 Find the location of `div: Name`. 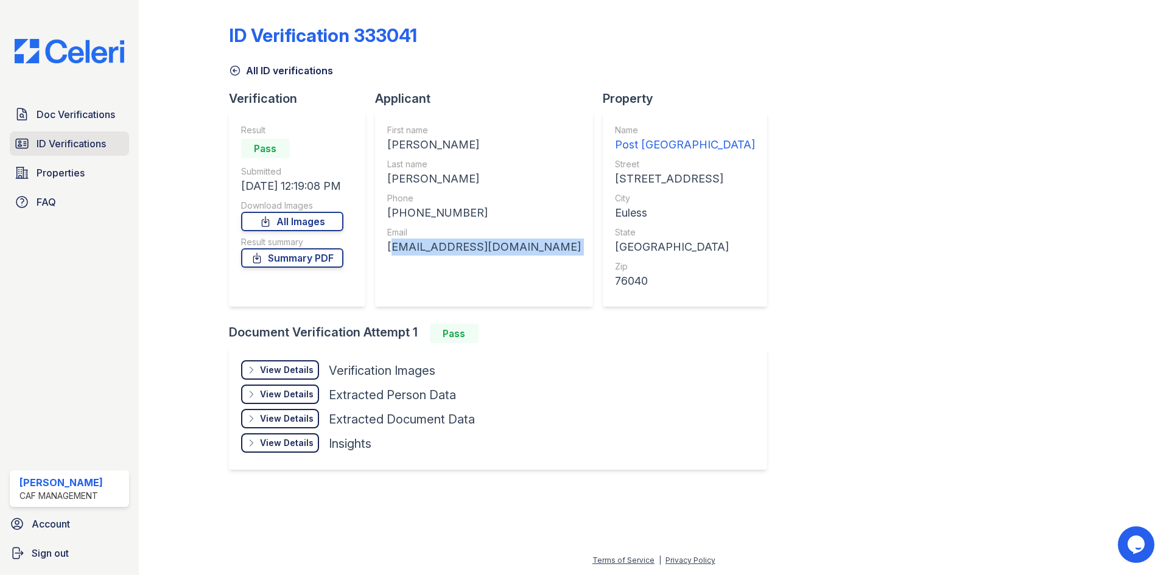

div: Name is located at coordinates (685, 130).